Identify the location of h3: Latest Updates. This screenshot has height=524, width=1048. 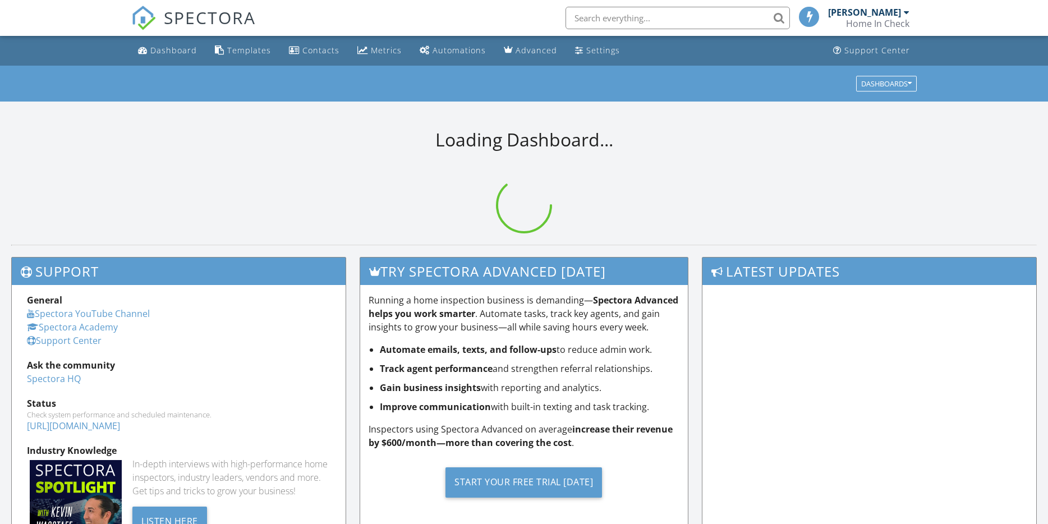
(869, 271).